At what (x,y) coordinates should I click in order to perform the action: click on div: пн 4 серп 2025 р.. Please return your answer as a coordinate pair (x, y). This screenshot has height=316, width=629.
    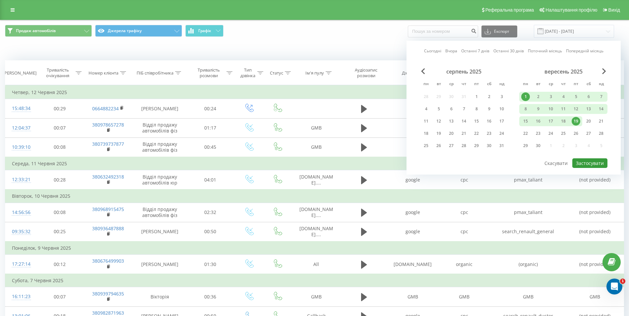
    Looking at the image, I should click on (426, 109).